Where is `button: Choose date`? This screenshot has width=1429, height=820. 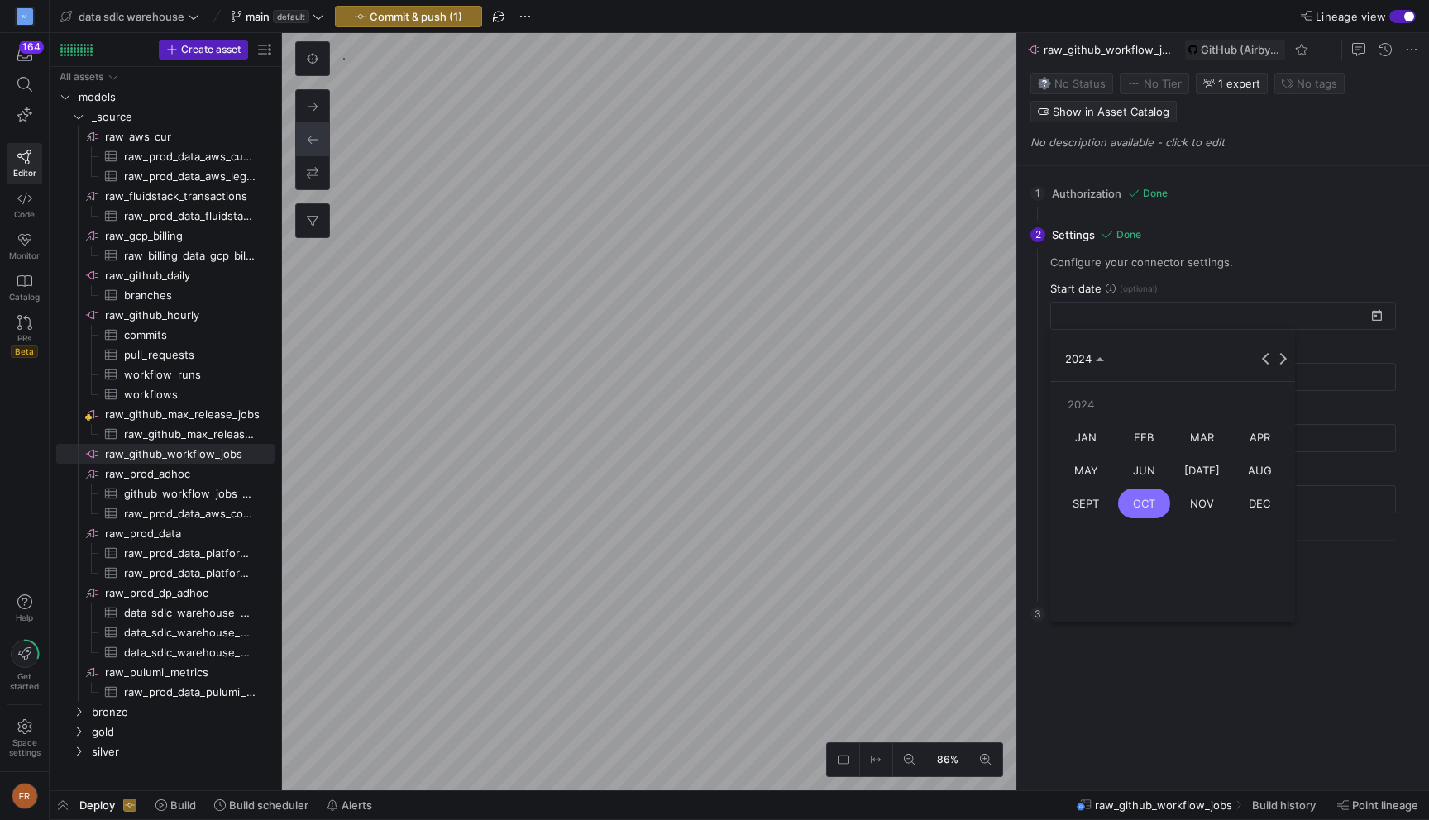
button: Choose date is located at coordinates (1084, 359).